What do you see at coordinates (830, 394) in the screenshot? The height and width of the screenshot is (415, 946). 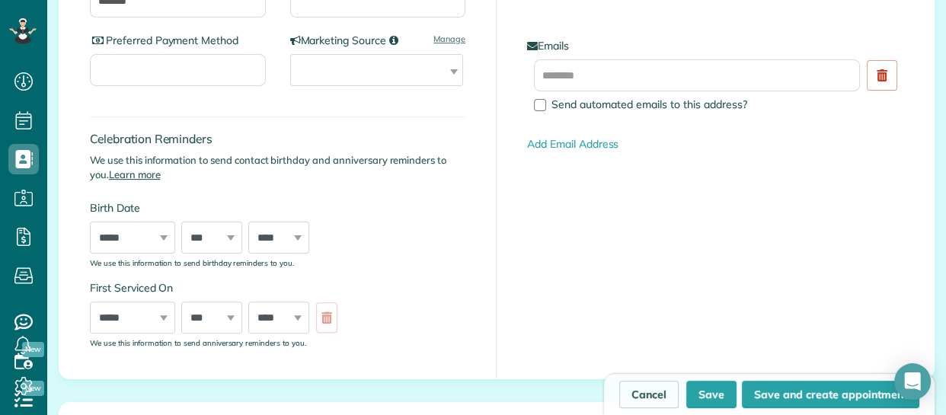 I see `button: Save and create appointment` at bounding box center [830, 394].